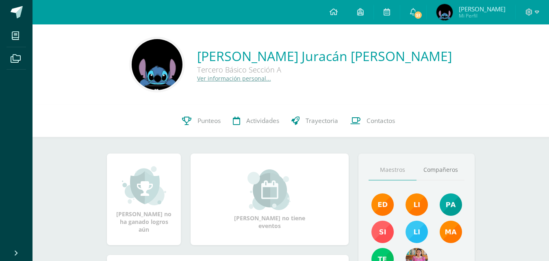  What do you see at coordinates (209, 120) in the screenshot?
I see `span: Punteos` at bounding box center [209, 120].